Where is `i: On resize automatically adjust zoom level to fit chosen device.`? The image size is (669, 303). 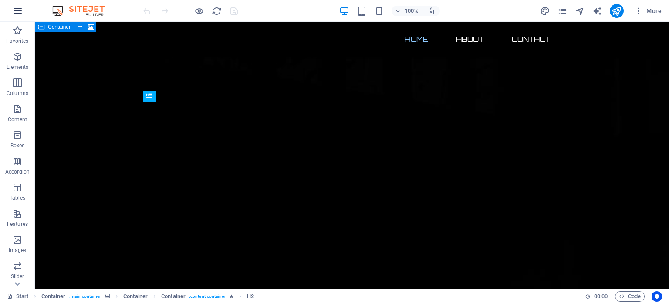
i: On resize automatically adjust zoom level to fit chosen device. is located at coordinates (431, 11).